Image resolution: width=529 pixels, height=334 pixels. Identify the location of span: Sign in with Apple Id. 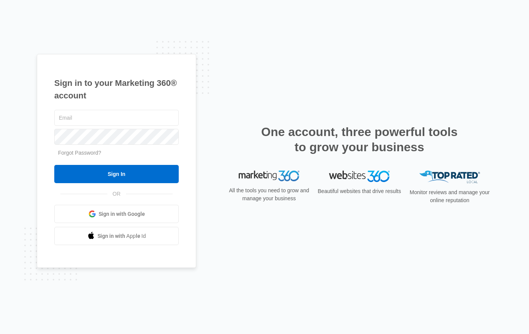
(122, 236).